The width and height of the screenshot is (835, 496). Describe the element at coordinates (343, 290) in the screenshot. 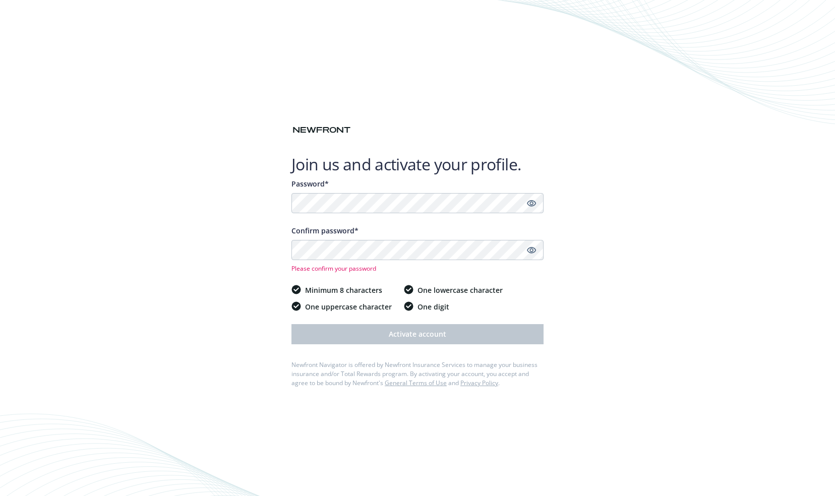

I see `span: Minimum 8 characters` at that location.